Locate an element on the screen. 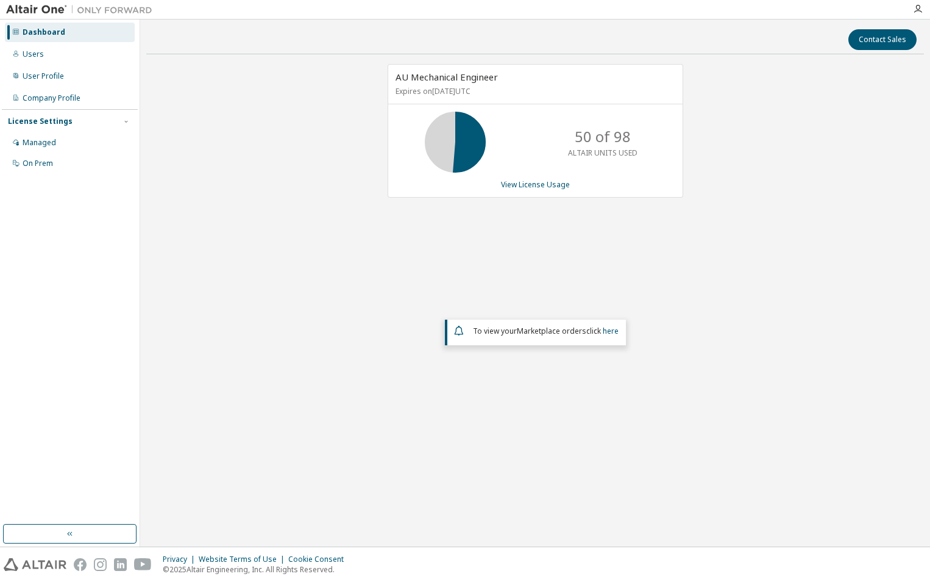 This screenshot has width=930, height=582. div: Company Profile is located at coordinates (51, 98).